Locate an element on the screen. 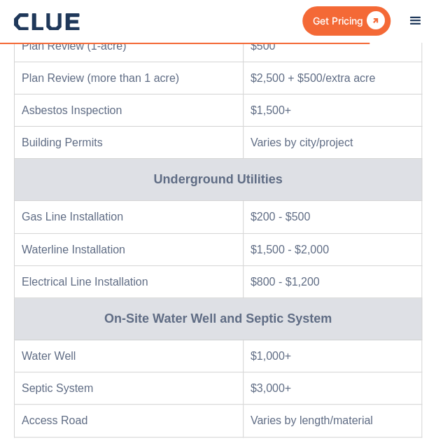  td: Varies by length/material is located at coordinates (332, 420).